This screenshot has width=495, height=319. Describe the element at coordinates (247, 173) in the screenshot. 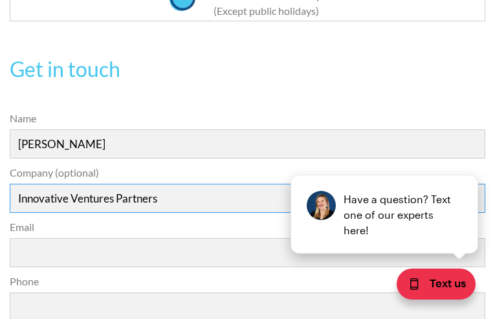

I see `label: Company (optional)` at that location.